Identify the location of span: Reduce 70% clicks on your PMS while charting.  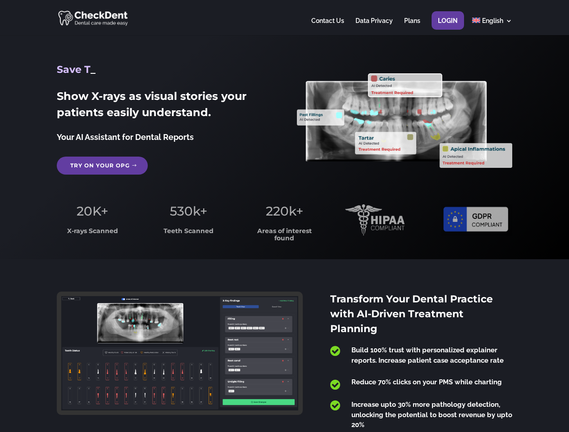
(426, 382).